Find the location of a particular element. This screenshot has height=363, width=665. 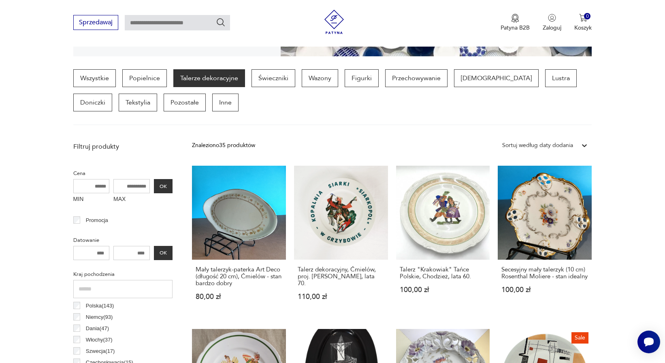

button: 0Koszyk is located at coordinates (583, 23).